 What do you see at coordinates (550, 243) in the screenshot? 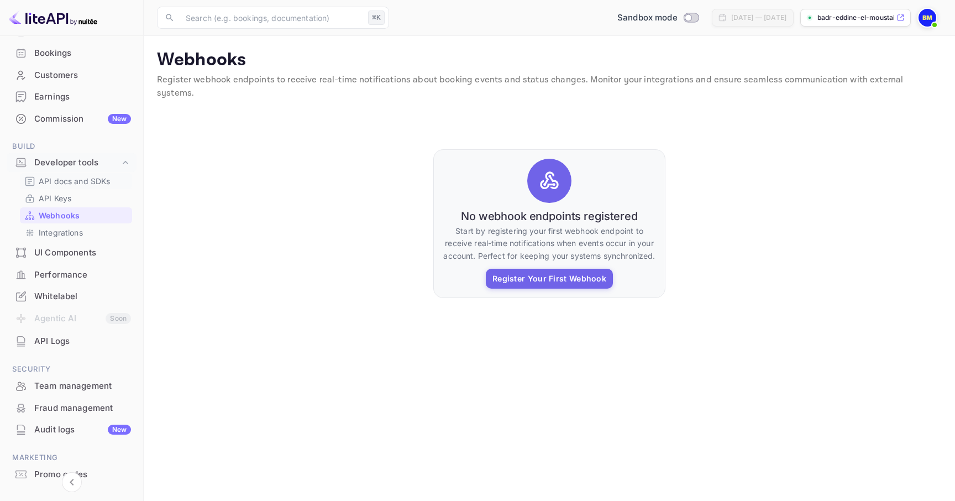
I see `p: Start by registering your first webhook endpoint to receive real-time notifications when events o...` at bounding box center [550, 243].